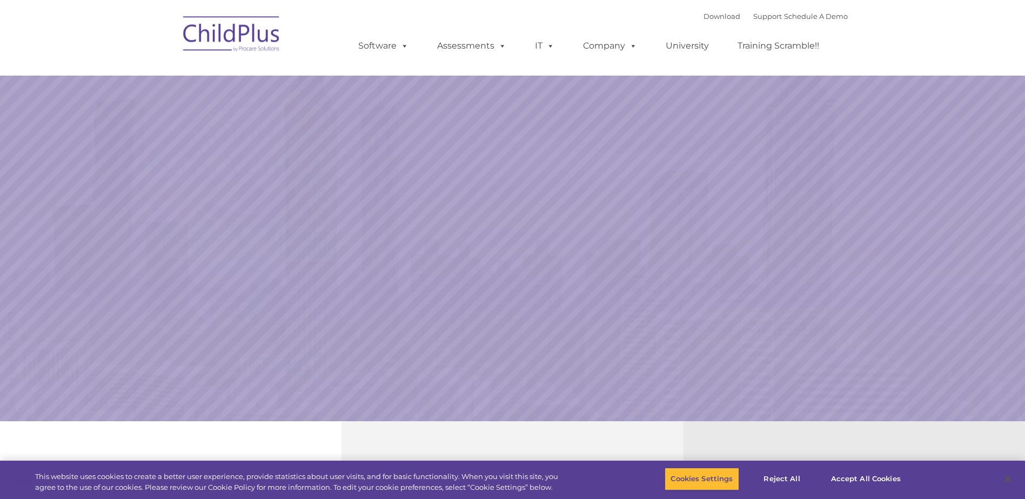 The image size is (1025, 499). Describe the element at coordinates (545, 46) in the screenshot. I see `a: IT` at that location.